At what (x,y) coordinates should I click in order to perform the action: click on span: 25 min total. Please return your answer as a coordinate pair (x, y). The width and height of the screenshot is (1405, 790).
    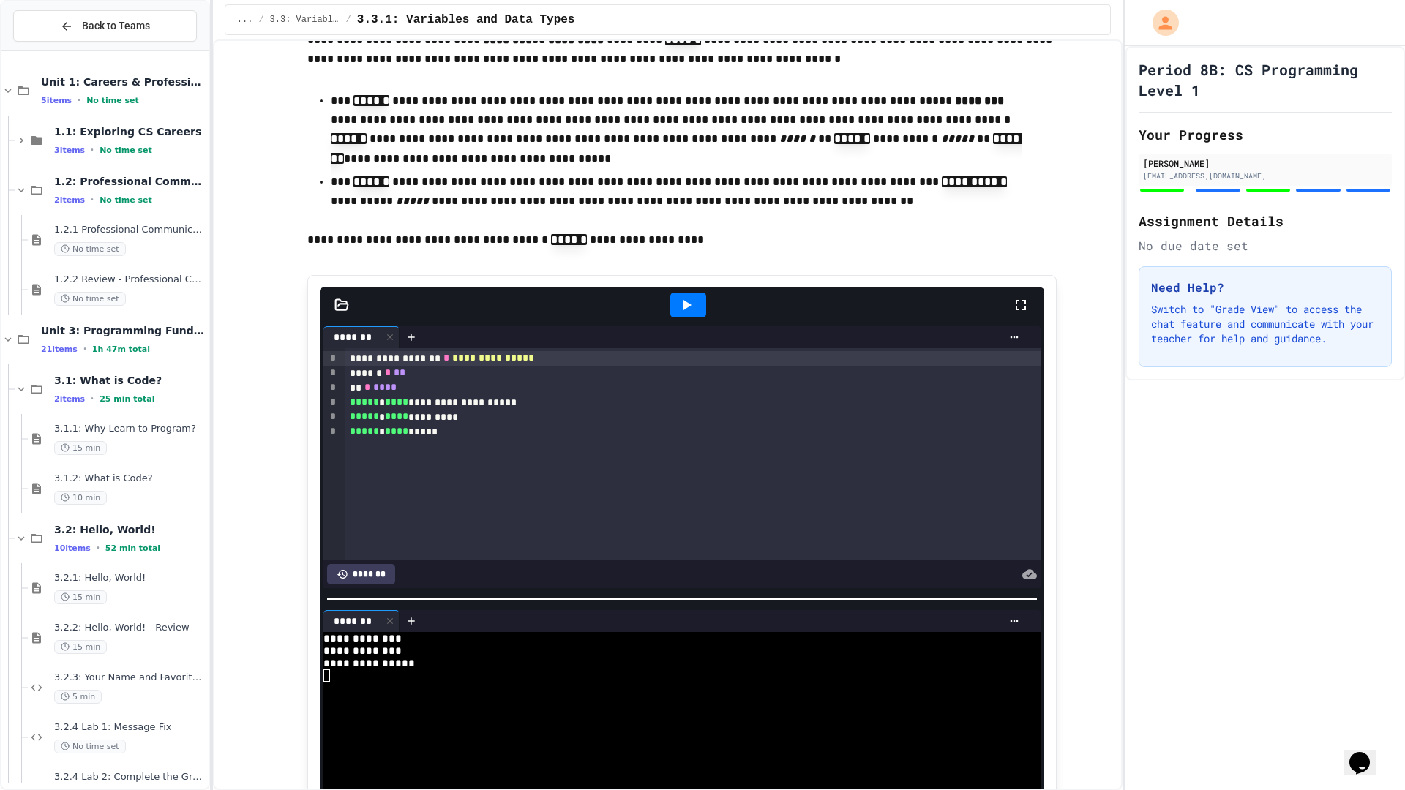
    Looking at the image, I should click on (127, 399).